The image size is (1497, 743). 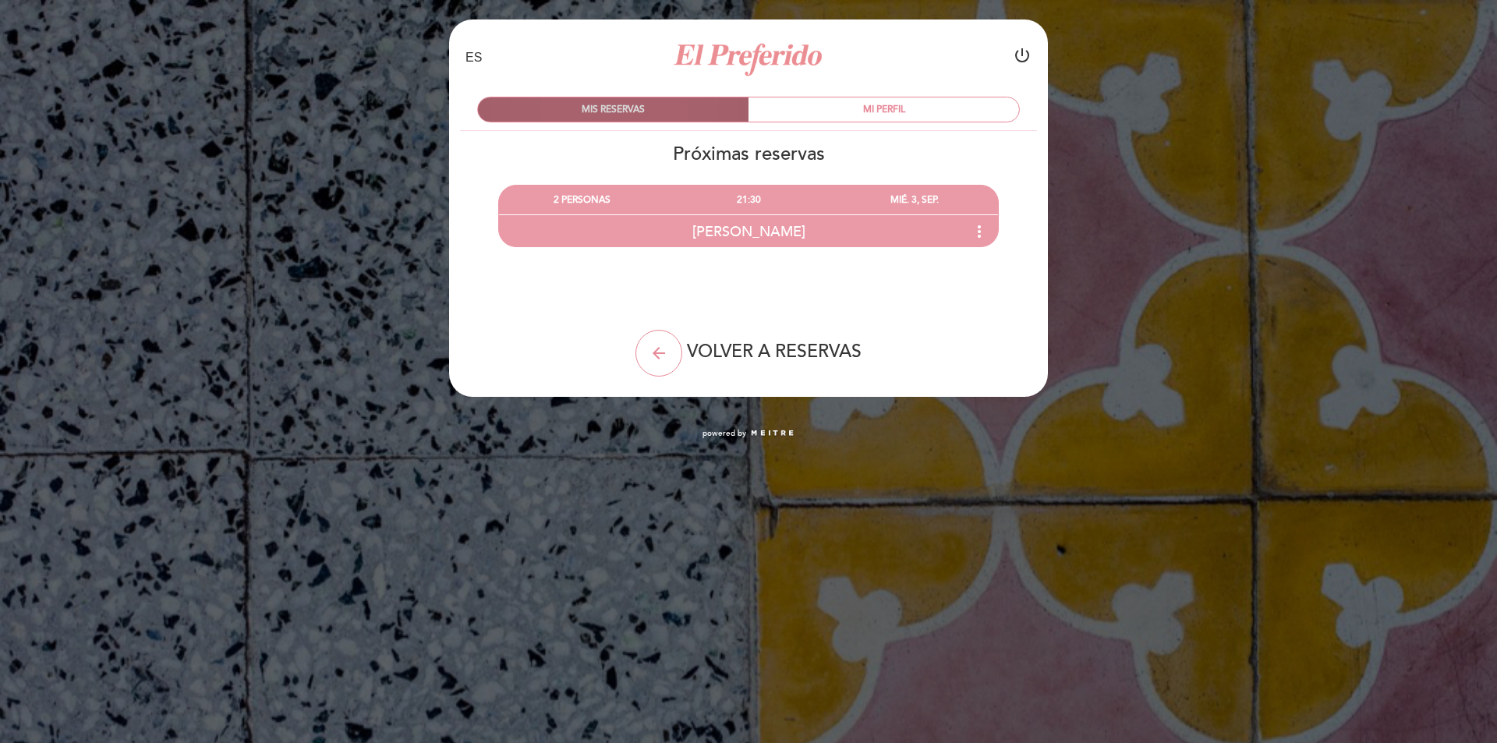 What do you see at coordinates (774, 352) in the screenshot?
I see `span: VOLVER A RESERVAS` at bounding box center [774, 352].